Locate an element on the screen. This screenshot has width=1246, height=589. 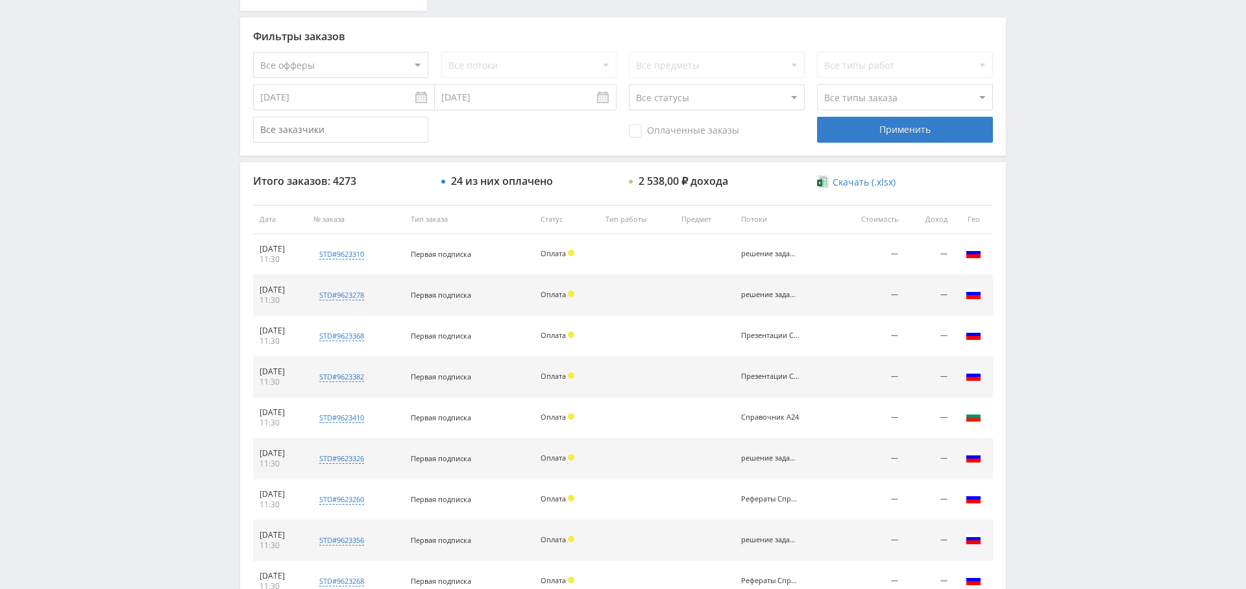
th: Статус is located at coordinates (567, 219).